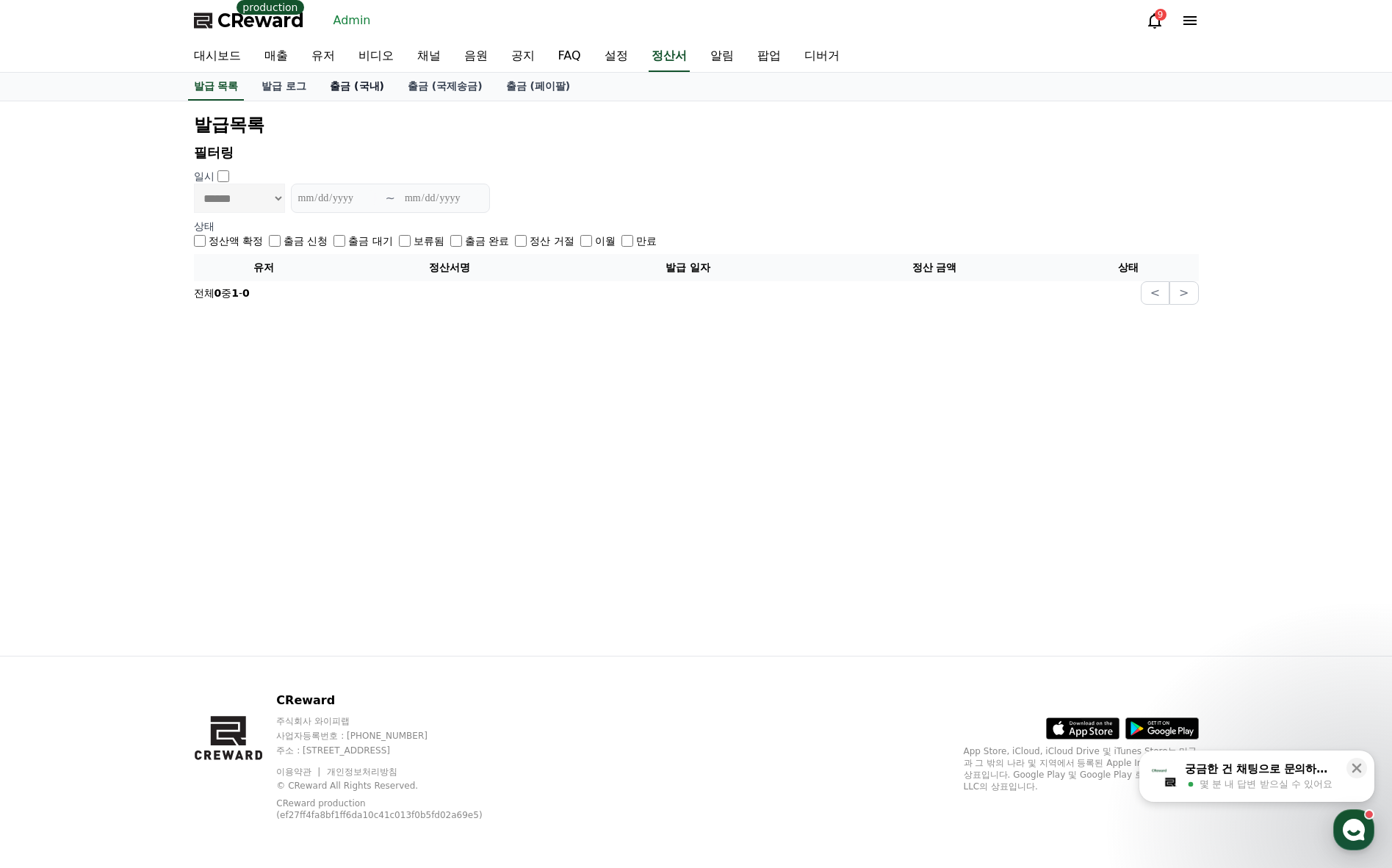 This screenshot has width=1392, height=868. I want to click on span: CReward, so click(261, 20).